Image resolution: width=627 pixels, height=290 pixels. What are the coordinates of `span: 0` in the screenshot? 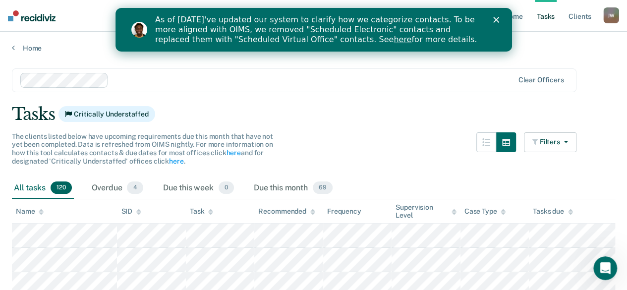 It's located at (226, 188).